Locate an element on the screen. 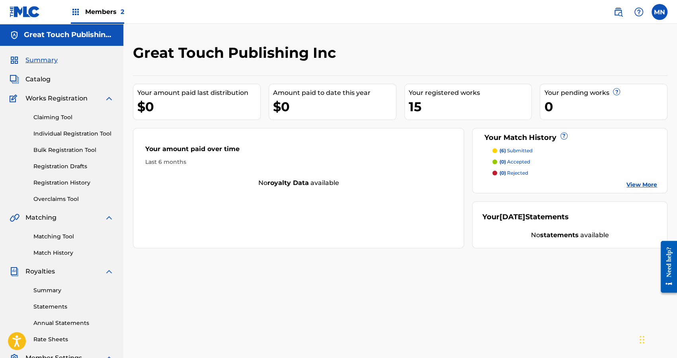  img: MLC Logo is located at coordinates (25, 12).